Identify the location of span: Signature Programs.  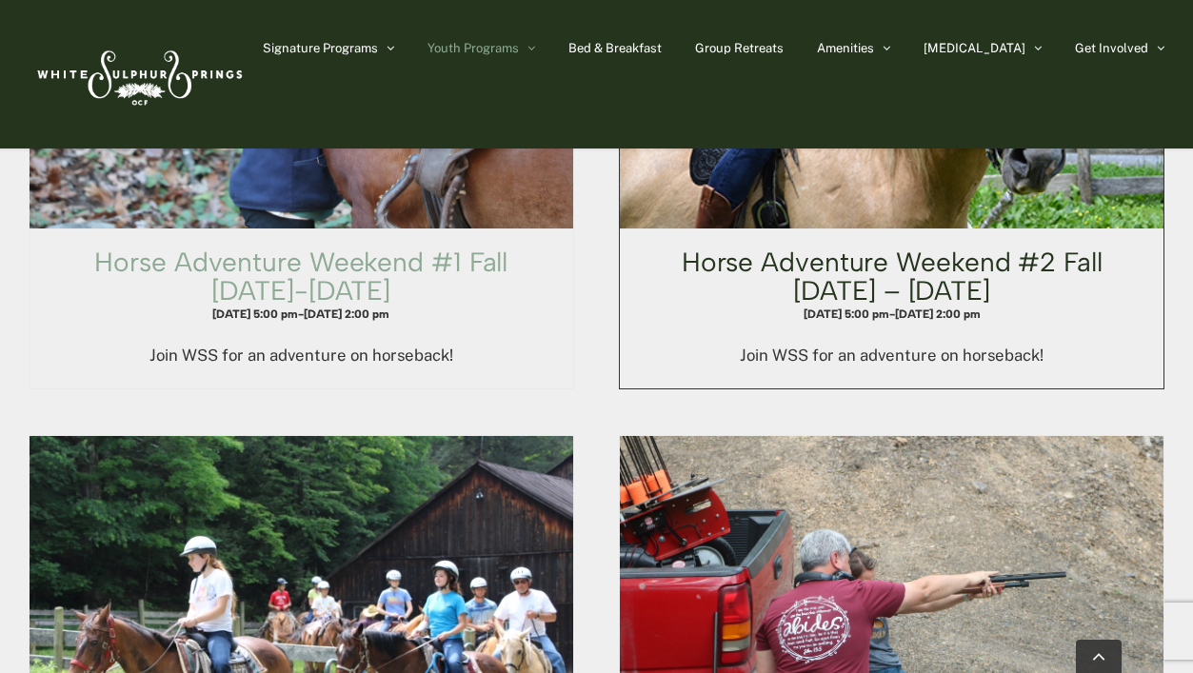
(320, 48).